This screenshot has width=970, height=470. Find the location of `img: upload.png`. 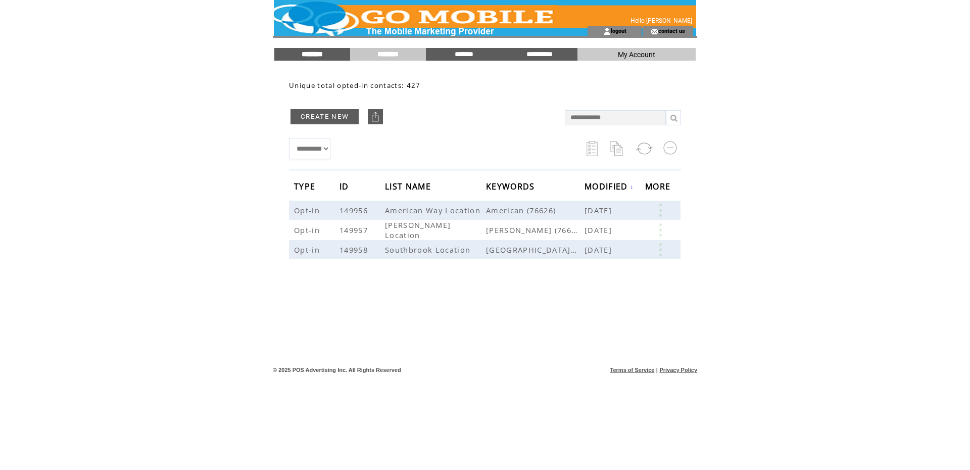

img: upload.png is located at coordinates (376, 117).